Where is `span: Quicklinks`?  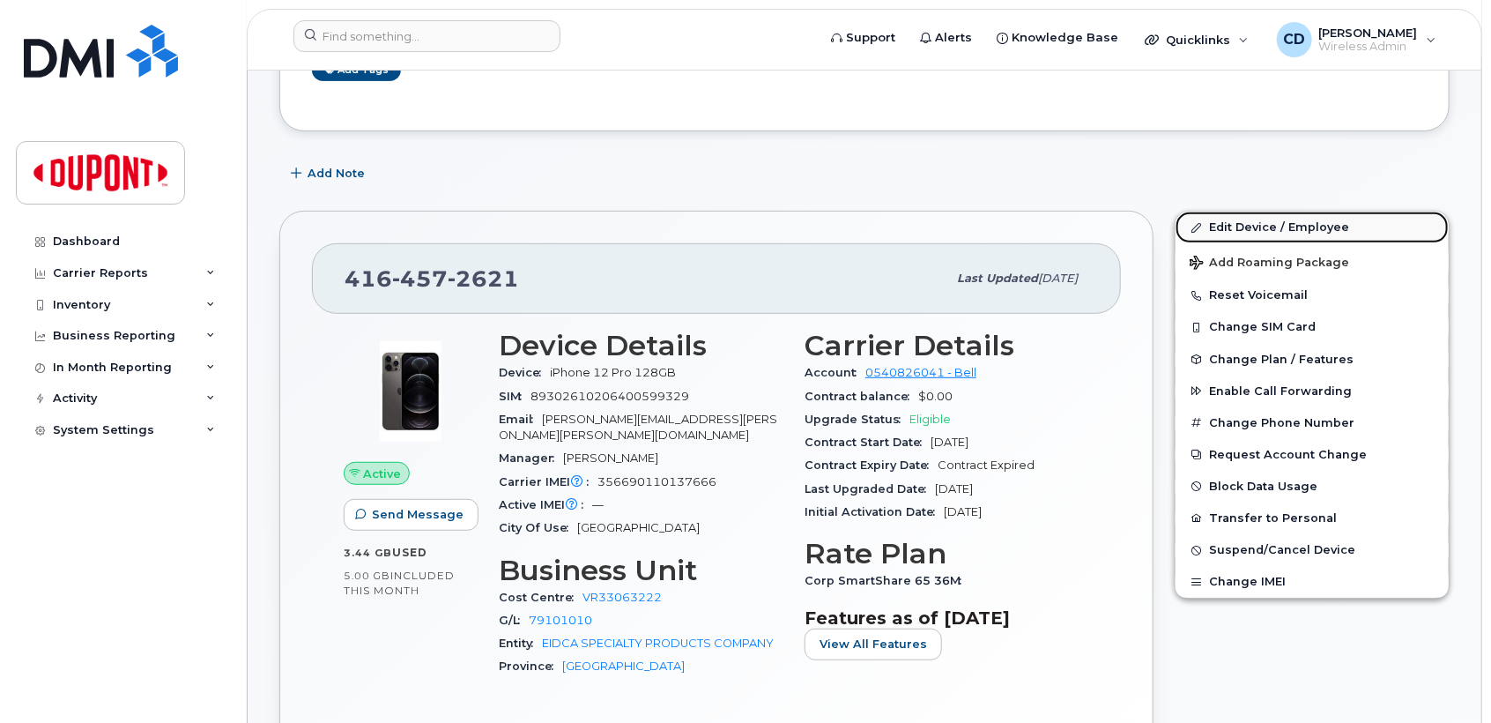 span: Quicklinks is located at coordinates (1198, 40).